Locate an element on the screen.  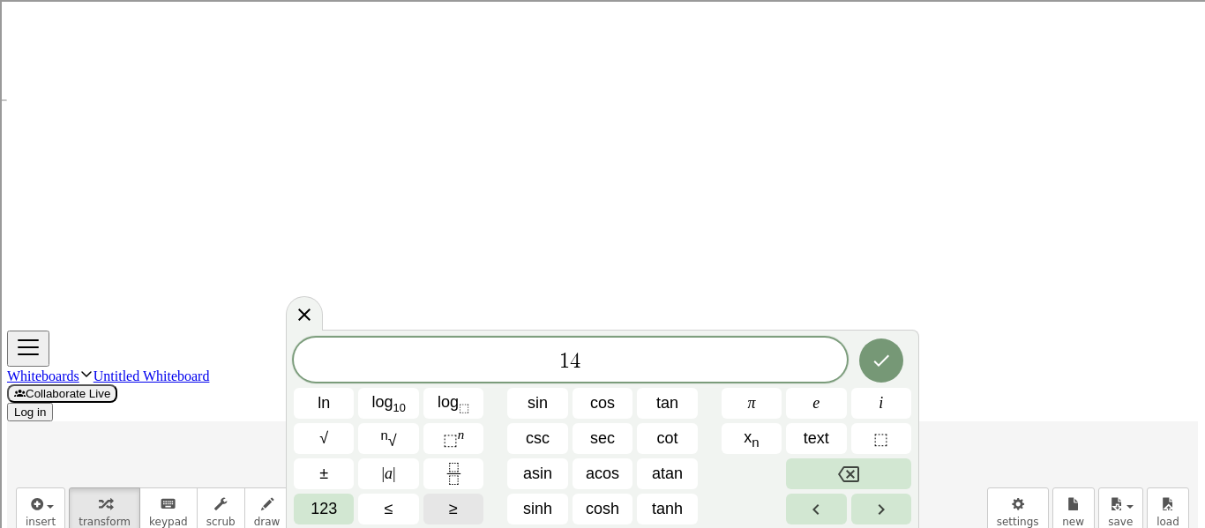
button: nth root is located at coordinates (388, 438).